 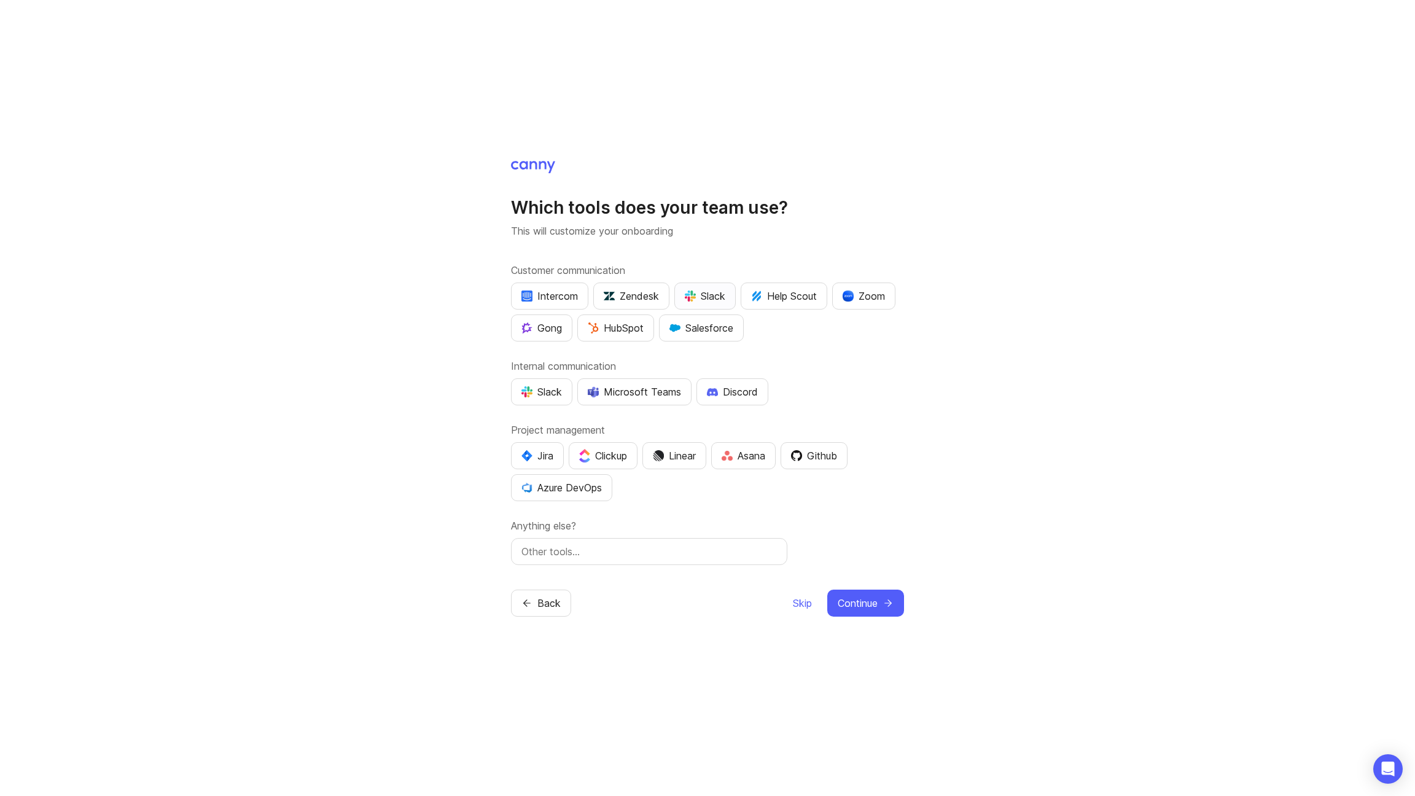 What do you see at coordinates (585, 455) in the screenshot?
I see `img: j83v6vj1tgY2AAAAABJRU5ErkJggg==` at bounding box center [585, 455].